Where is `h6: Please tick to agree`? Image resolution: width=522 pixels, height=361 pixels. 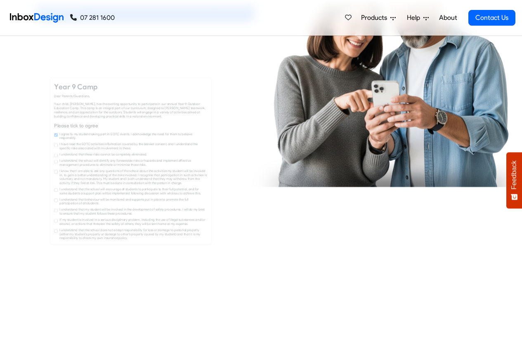
h6: Please tick to agree is located at coordinates (131, 126).